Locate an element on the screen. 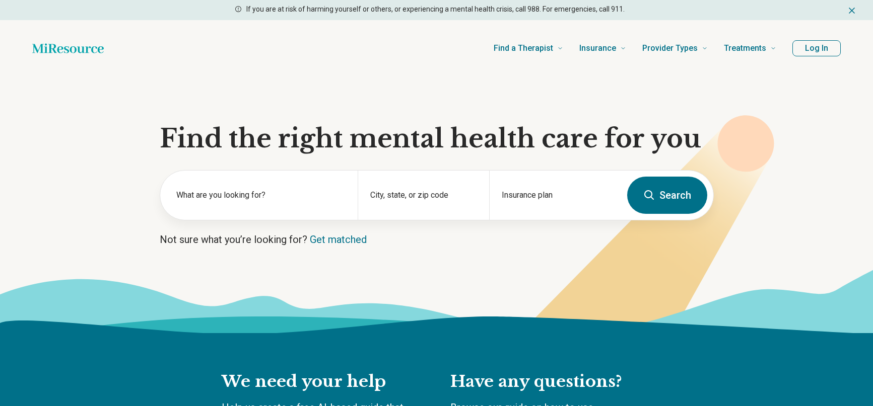 The width and height of the screenshot is (873, 406). a: Provider Types is located at coordinates (675, 48).